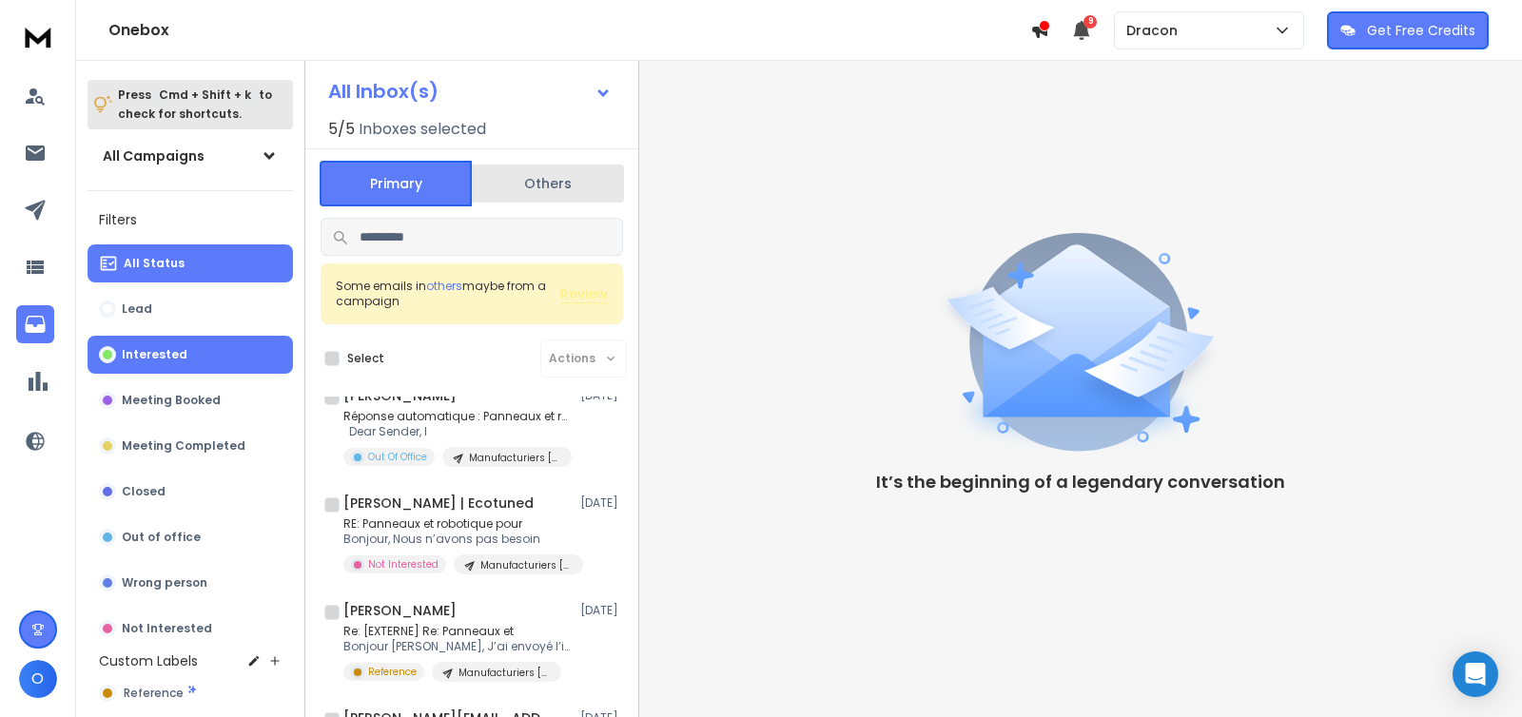 This screenshot has width=1522, height=717. What do you see at coordinates (190, 537) in the screenshot?
I see `button: Out of office` at bounding box center [190, 537].